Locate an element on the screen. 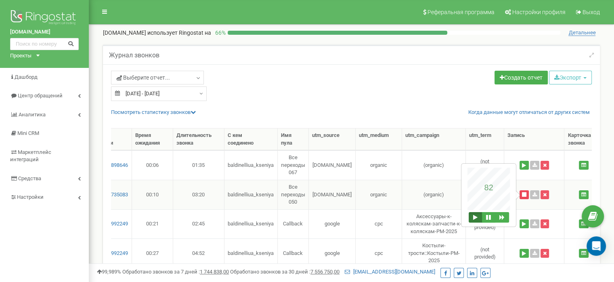  span: использует Ringostat на is located at coordinates (179, 33).